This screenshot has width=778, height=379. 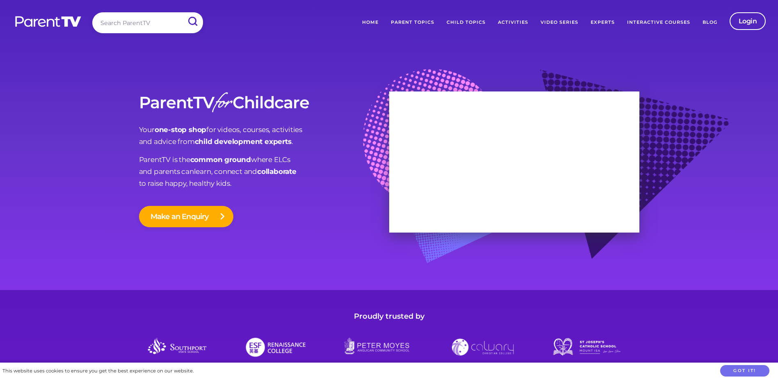 What do you see at coordinates (243, 142) in the screenshot?
I see `strong: child development experts` at bounding box center [243, 142].